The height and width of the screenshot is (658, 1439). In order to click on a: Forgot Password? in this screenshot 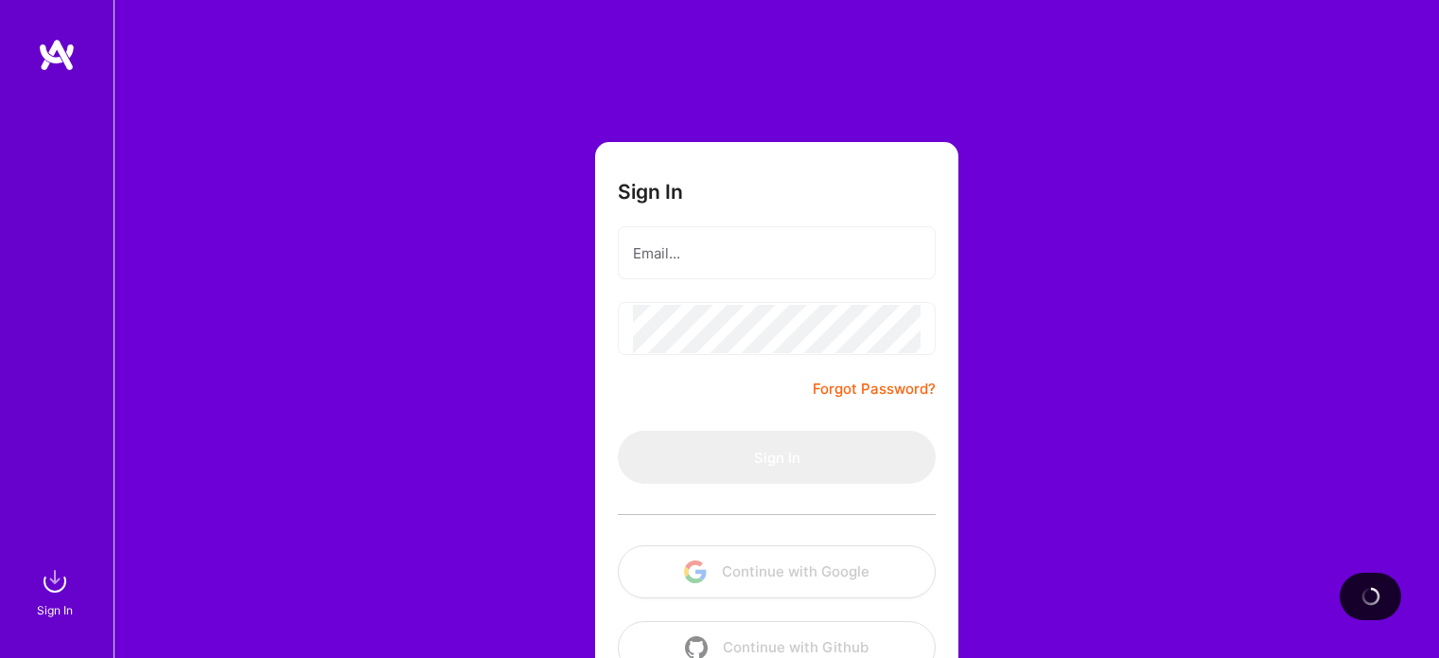, I will do `click(874, 389)`.